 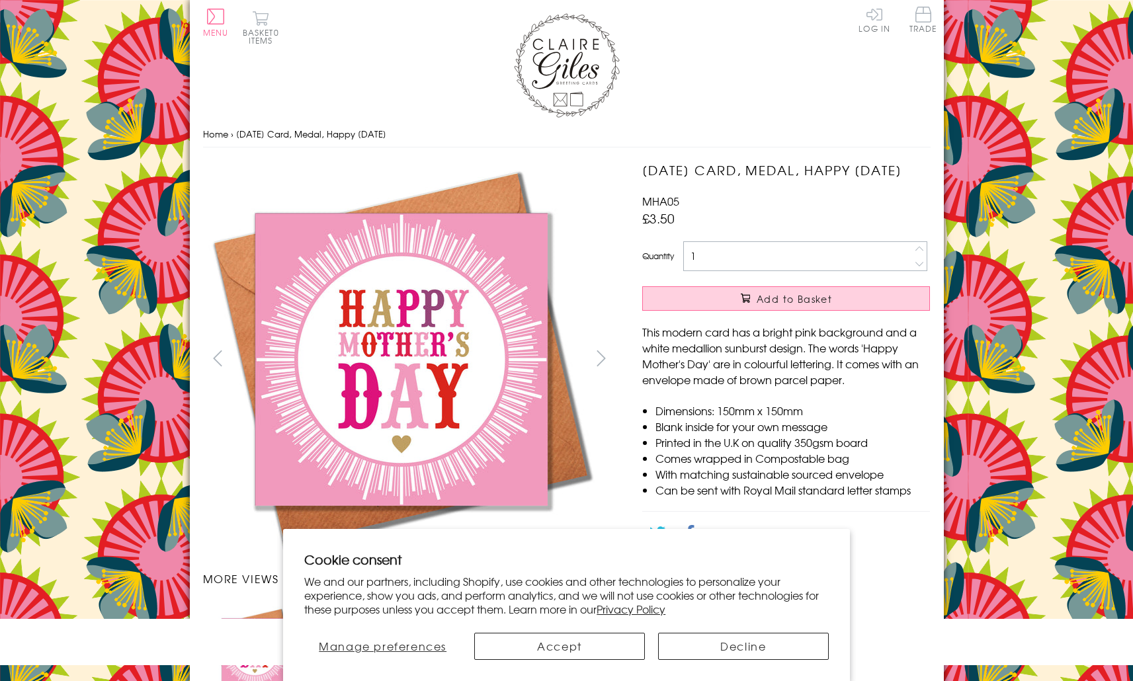 What do you see at coordinates (382, 646) in the screenshot?
I see `span: Manage preferences` at bounding box center [382, 646].